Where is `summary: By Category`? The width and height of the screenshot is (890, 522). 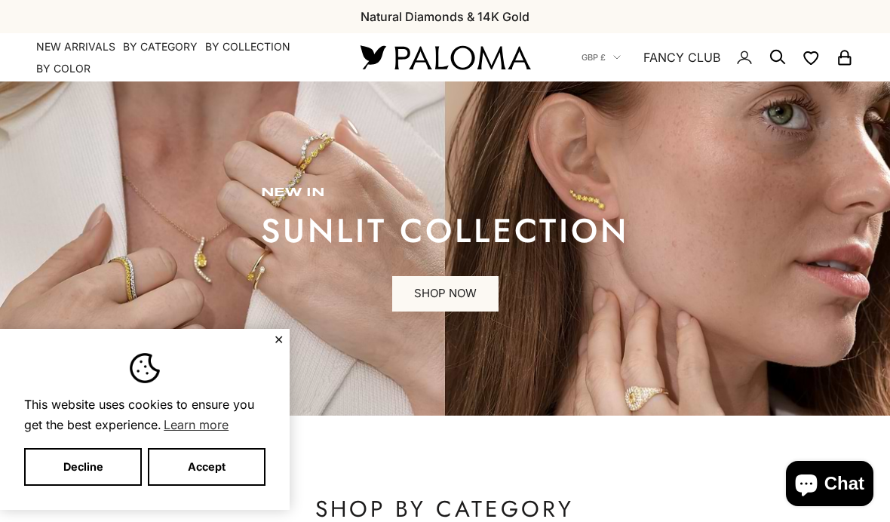 summary: By Category is located at coordinates (160, 47).